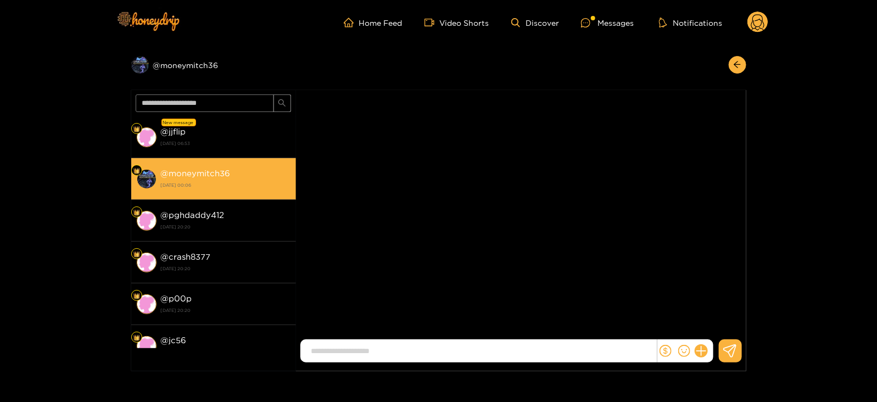 The height and width of the screenshot is (402, 877). Describe the element at coordinates (737, 65) in the screenshot. I see `span: arrow-left` at that location.